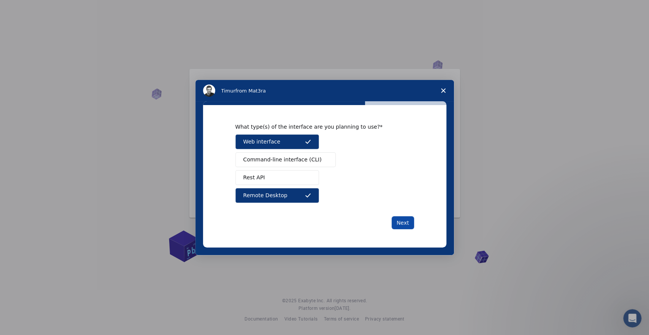 This screenshot has height=335, width=649. I want to click on img: Profile image for Timur, so click(209, 91).